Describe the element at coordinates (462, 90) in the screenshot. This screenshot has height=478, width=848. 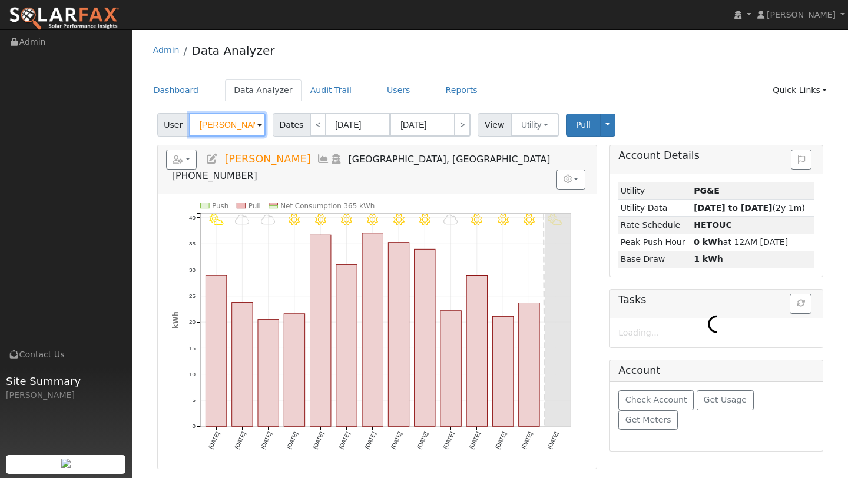
I see `a: Reports` at that location.